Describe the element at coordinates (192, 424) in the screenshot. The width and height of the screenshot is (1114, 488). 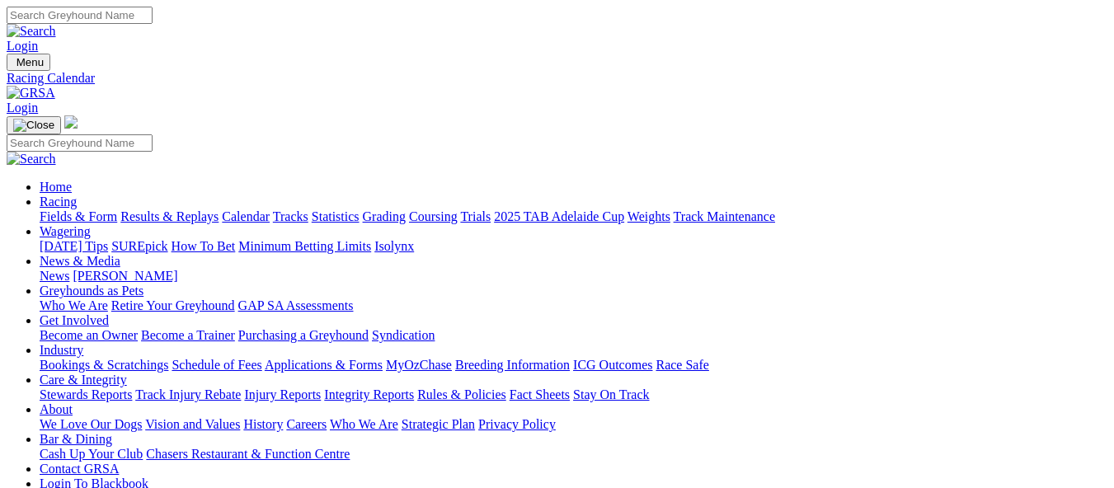
I see `a: Vision and Values` at that location.